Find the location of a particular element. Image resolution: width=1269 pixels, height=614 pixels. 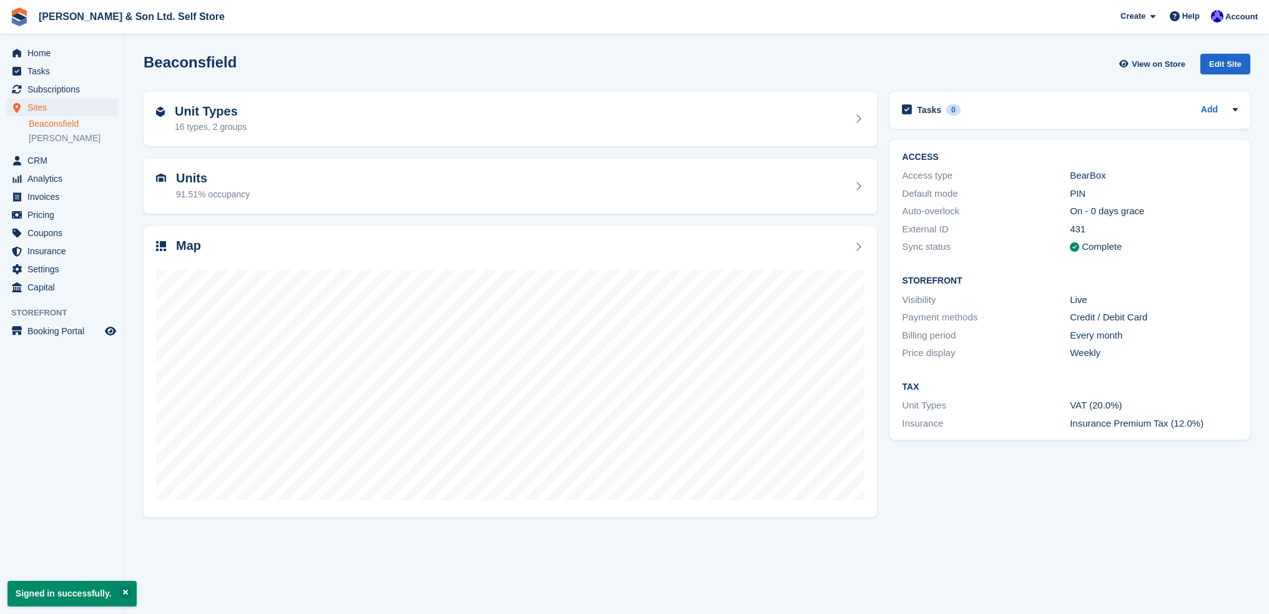

span: Help is located at coordinates (1191, 16).